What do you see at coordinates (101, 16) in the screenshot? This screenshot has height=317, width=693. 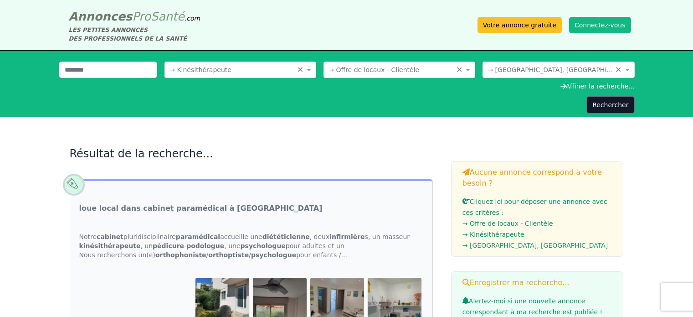 I see `span: Annonces` at bounding box center [101, 16].